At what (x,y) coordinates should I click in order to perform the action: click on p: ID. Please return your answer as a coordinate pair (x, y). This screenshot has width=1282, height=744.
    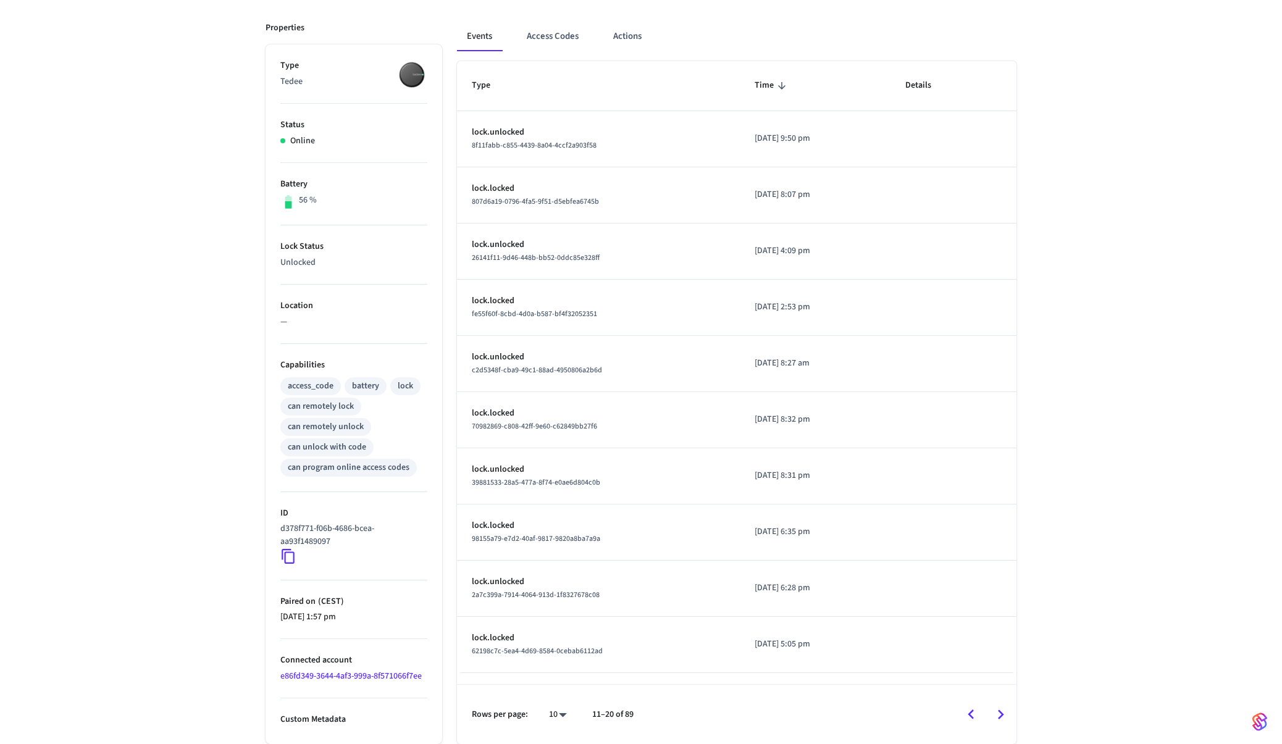
    Looking at the image, I should click on (354, 513).